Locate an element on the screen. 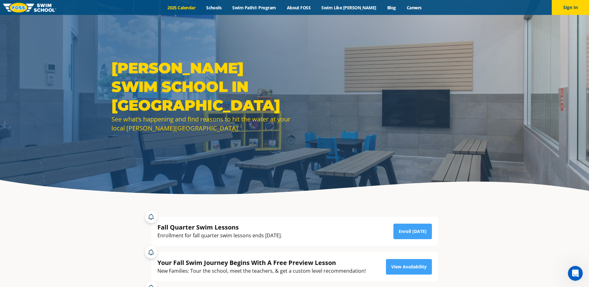 This screenshot has height=287, width=589. a: View Availability is located at coordinates (409, 267).